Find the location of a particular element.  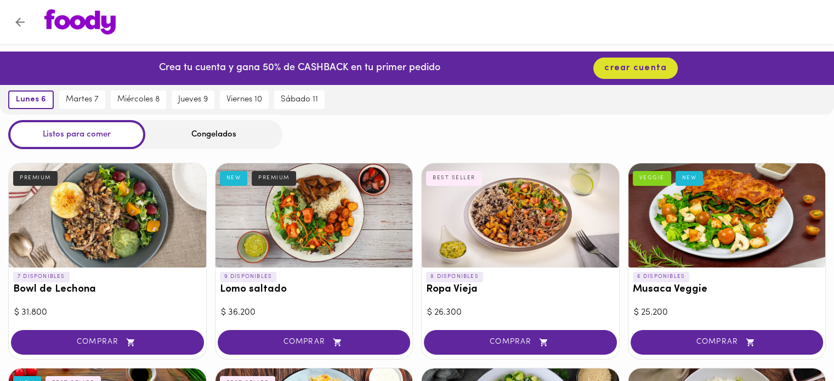

button: Volver is located at coordinates (20, 22).